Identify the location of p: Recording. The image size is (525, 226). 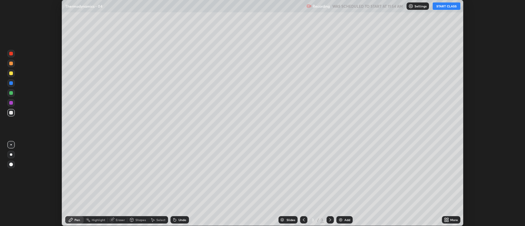
(321, 6).